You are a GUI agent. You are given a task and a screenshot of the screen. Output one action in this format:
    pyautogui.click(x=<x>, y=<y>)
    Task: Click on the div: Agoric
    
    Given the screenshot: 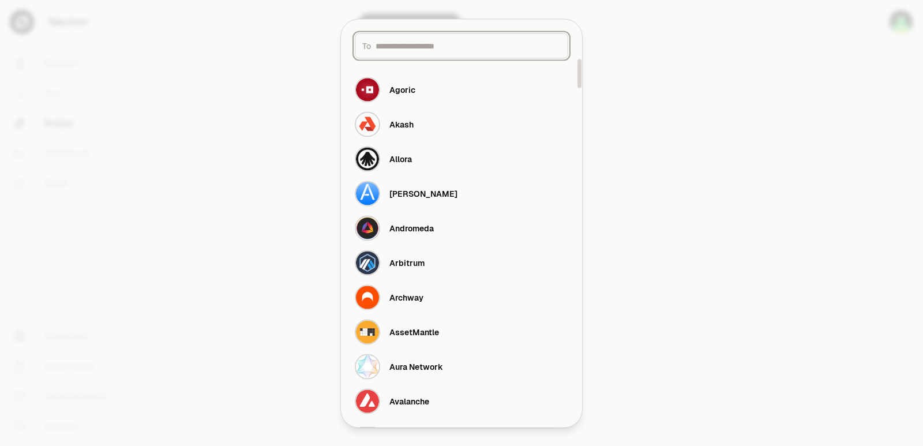 What is the action you would take?
    pyautogui.click(x=402, y=89)
    